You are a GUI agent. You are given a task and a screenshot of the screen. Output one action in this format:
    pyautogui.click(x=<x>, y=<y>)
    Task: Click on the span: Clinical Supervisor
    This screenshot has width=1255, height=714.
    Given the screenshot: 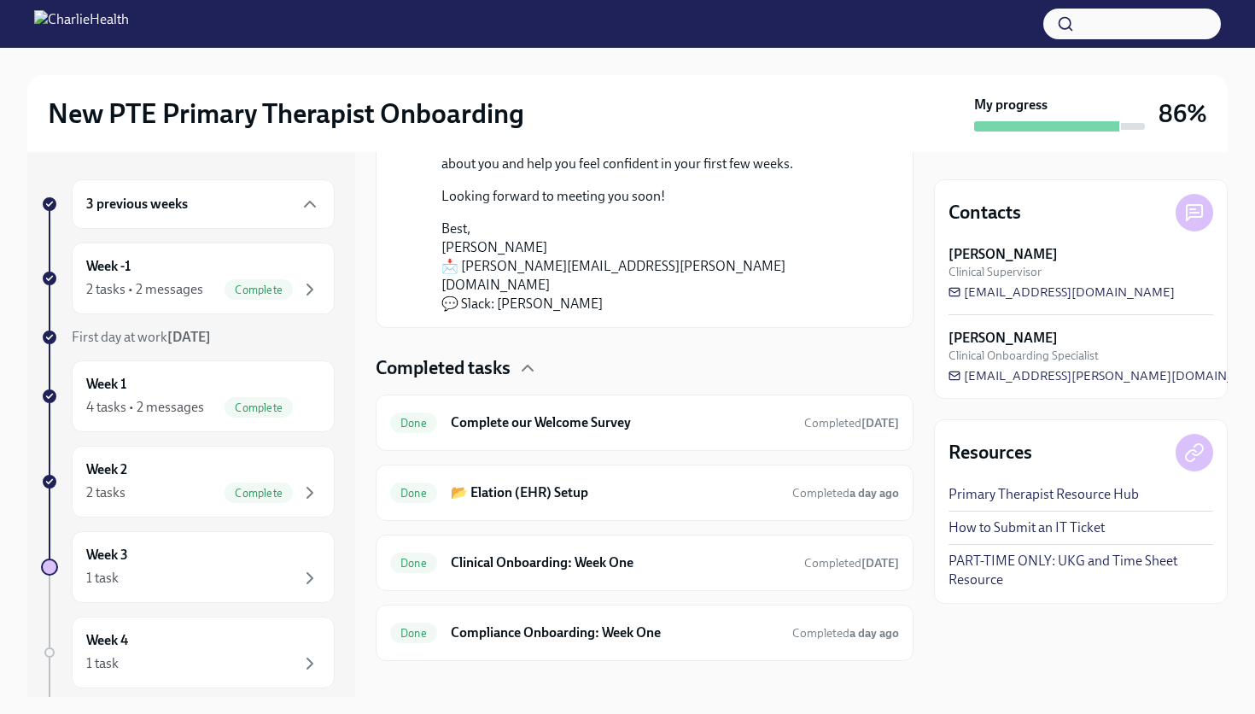 What is the action you would take?
    pyautogui.click(x=994, y=271)
    